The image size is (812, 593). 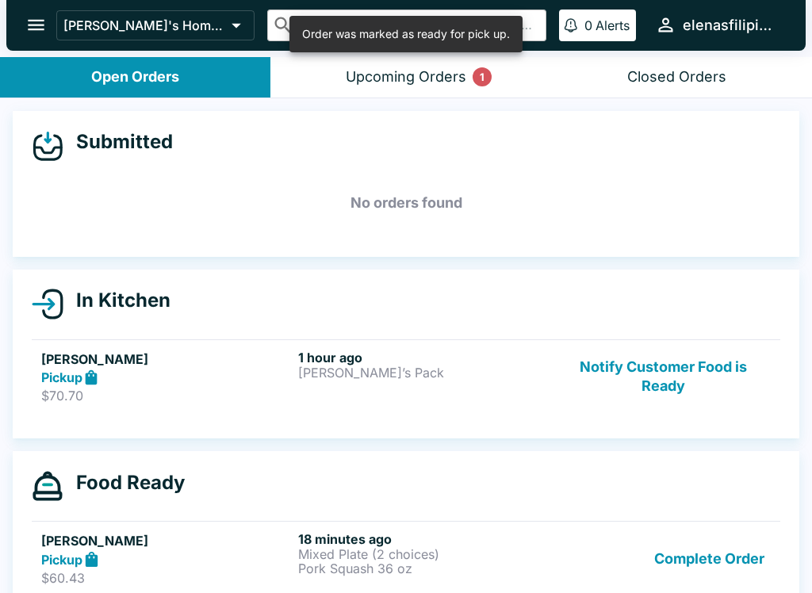 What do you see at coordinates (124, 483) in the screenshot?
I see `h4: Food Ready` at bounding box center [124, 483].